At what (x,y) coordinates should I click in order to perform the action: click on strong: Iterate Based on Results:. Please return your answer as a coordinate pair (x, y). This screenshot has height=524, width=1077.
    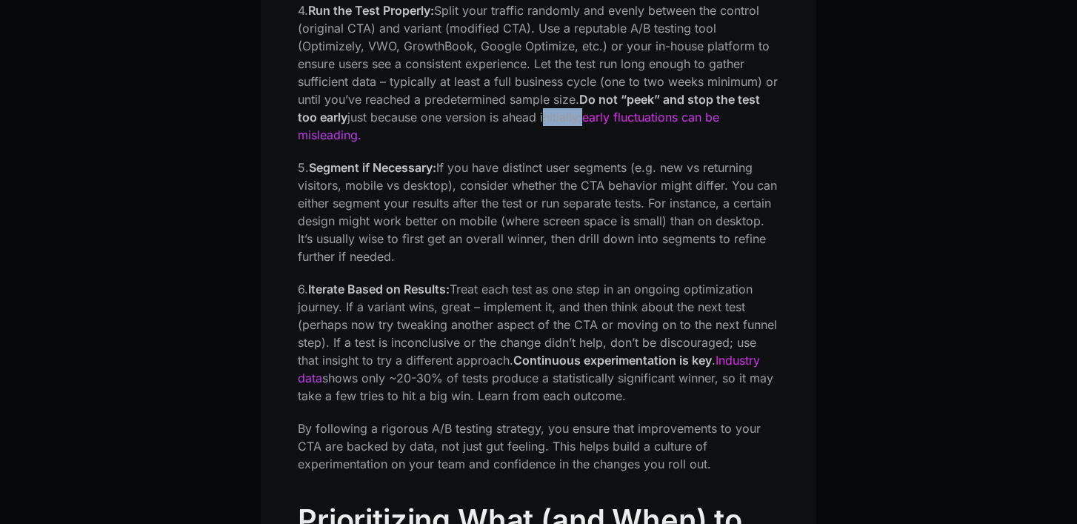
    Looking at the image, I should click on (379, 289).